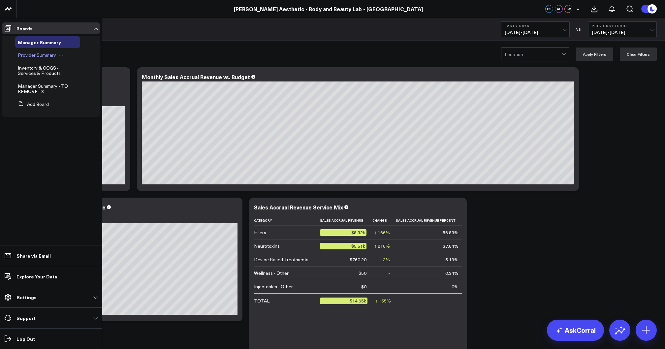 This screenshot has width=665, height=349. Describe the element at coordinates (455, 286) in the screenshot. I see `div: 0%` at that location.